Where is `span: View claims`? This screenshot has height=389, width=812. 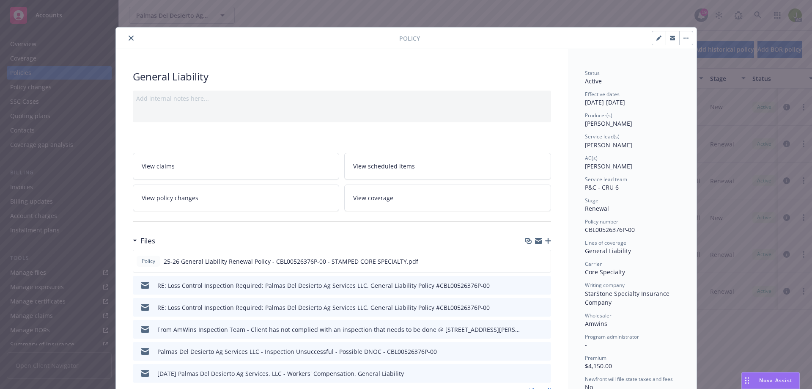
span: View claims is located at coordinates (158, 166).